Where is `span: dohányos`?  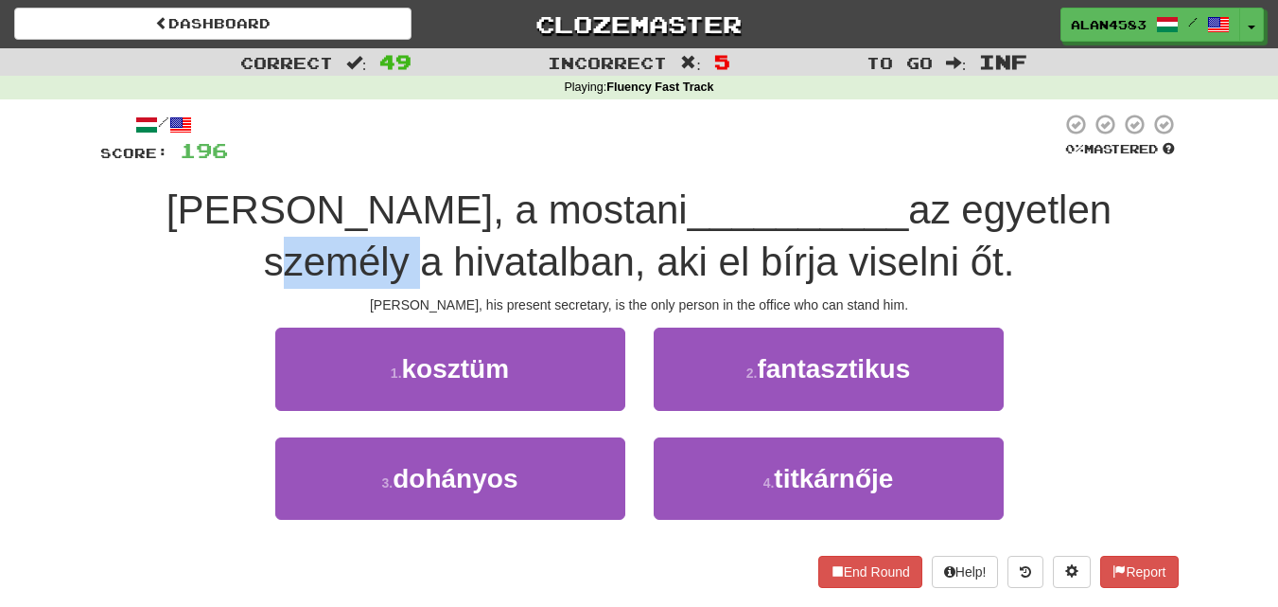 span: dohányos is located at coordinates (455, 478).